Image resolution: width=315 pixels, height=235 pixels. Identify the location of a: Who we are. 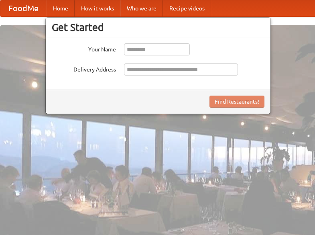
(142, 8).